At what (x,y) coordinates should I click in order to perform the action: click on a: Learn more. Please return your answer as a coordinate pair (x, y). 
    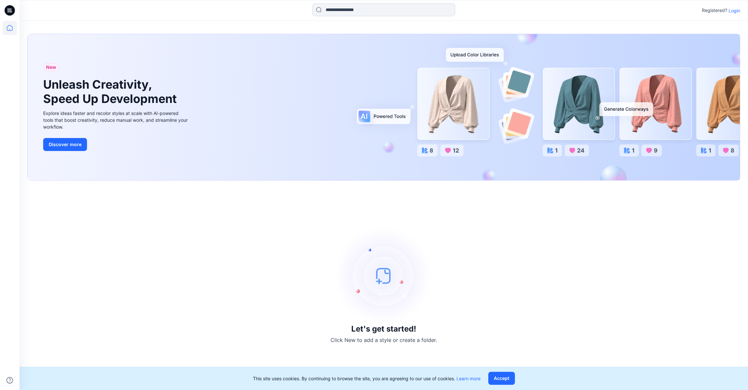
    Looking at the image, I should click on (468, 378).